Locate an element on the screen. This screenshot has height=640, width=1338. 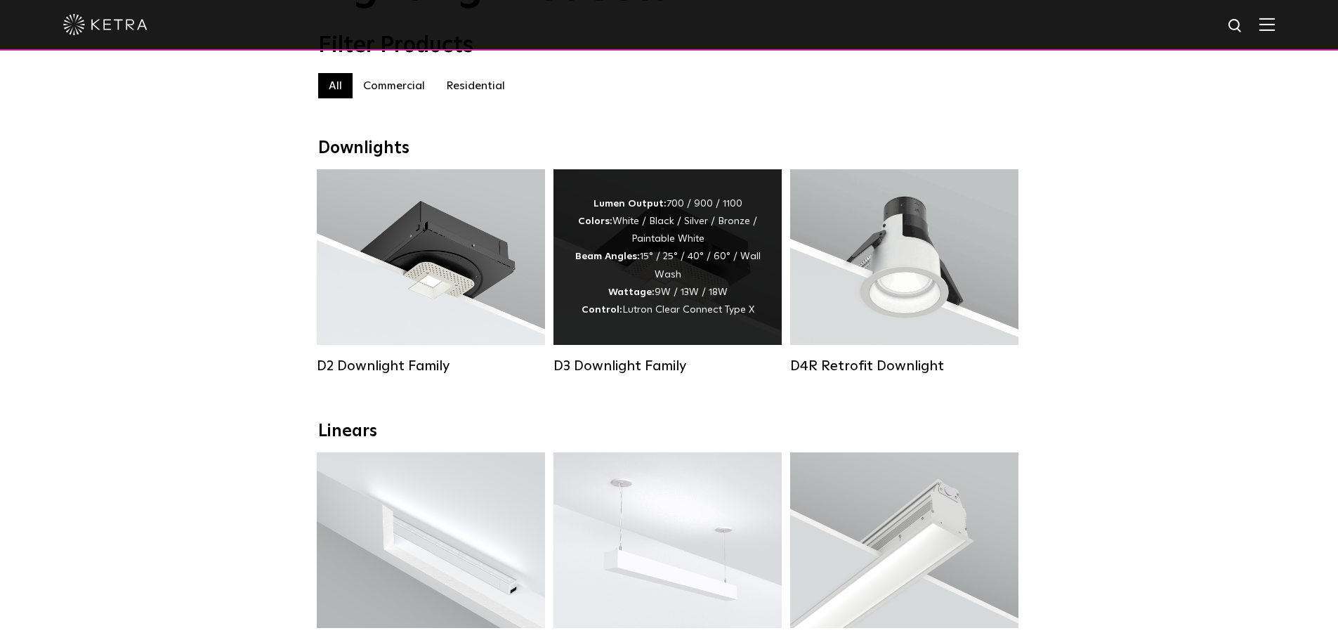
label: All is located at coordinates (335, 86).